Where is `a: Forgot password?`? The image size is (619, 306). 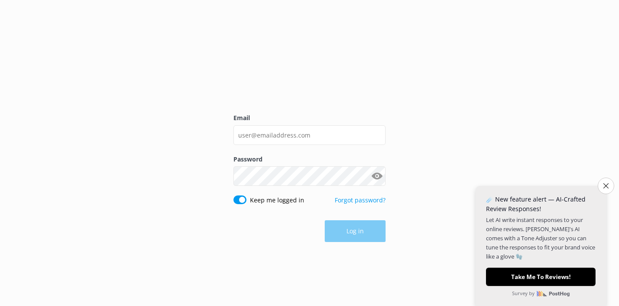
a: Forgot password? is located at coordinates (360, 200).